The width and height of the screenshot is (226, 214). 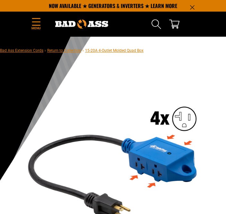 I want to click on img: Bad Ass Extension Cords, so click(x=82, y=24).